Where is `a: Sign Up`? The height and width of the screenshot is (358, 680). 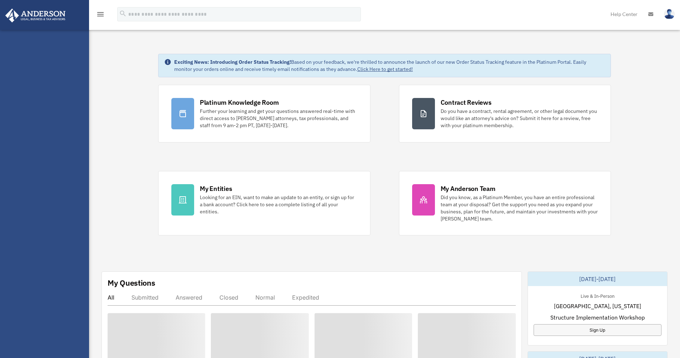
a: Sign Up is located at coordinates (597, 330).